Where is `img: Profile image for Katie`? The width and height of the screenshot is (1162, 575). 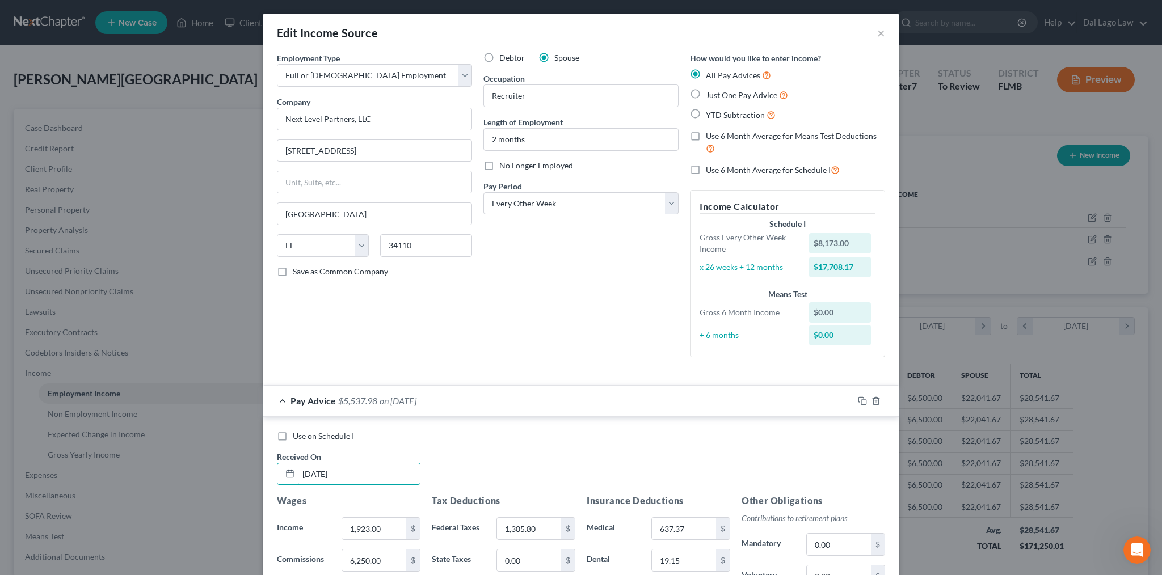 img: Profile image for Katie is located at coordinates (41, 15).